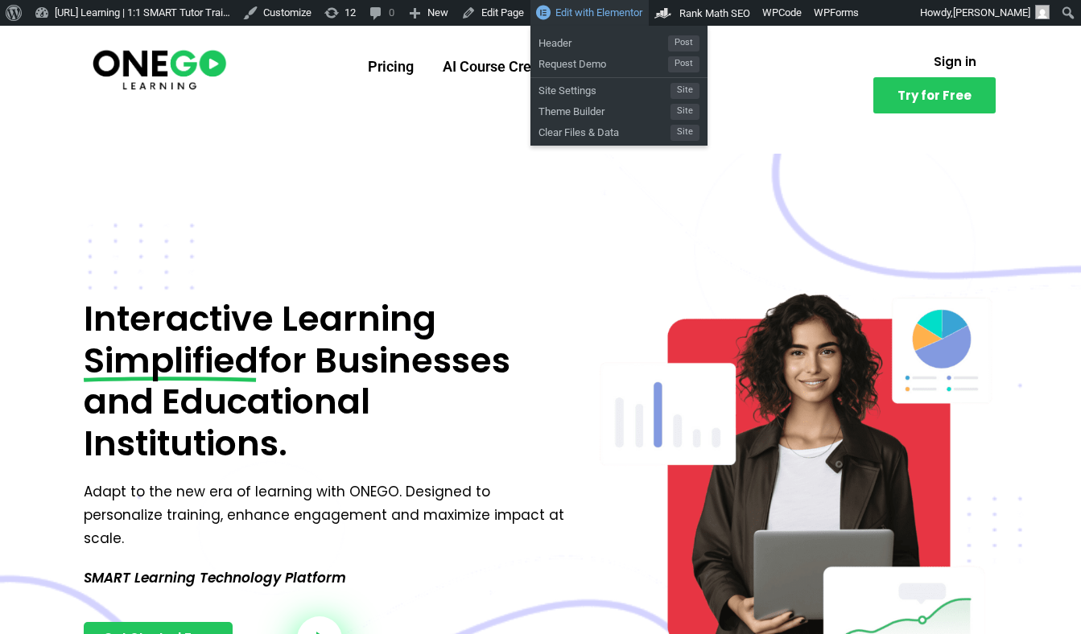  Describe the element at coordinates (604, 89) in the screenshot. I see `span: Site Settings` at that location.